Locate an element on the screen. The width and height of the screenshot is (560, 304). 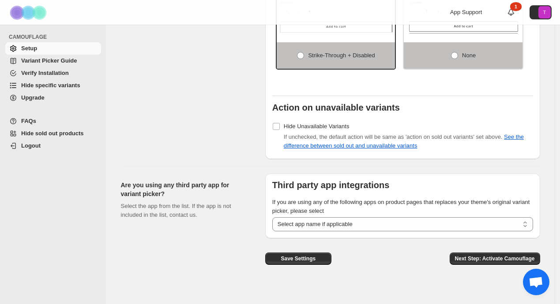
b: Action on unavailable variants is located at coordinates (336, 108).